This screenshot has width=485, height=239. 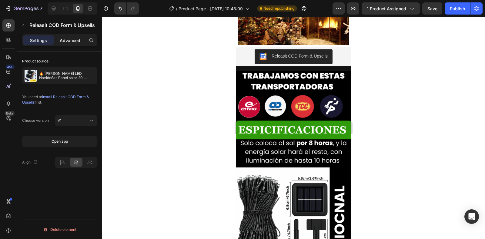 I want to click on img: product feature img, so click(x=31, y=76).